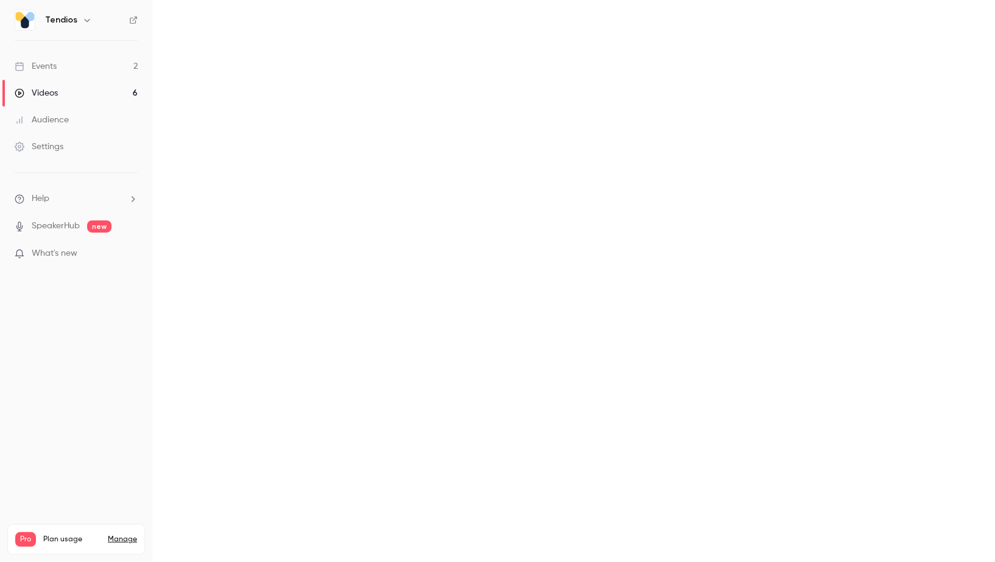  Describe the element at coordinates (122, 540) in the screenshot. I see `a: Manage` at that location.